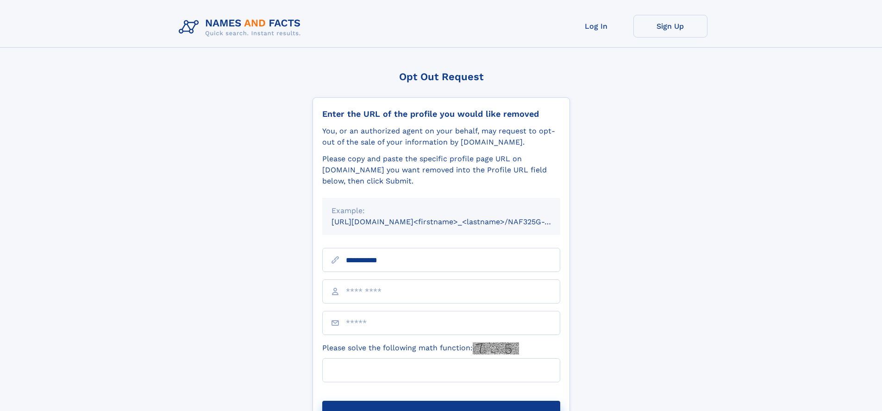 The width and height of the screenshot is (882, 411). Describe the element at coordinates (420, 348) in the screenshot. I see `label: Please solve the following math function:` at that location.